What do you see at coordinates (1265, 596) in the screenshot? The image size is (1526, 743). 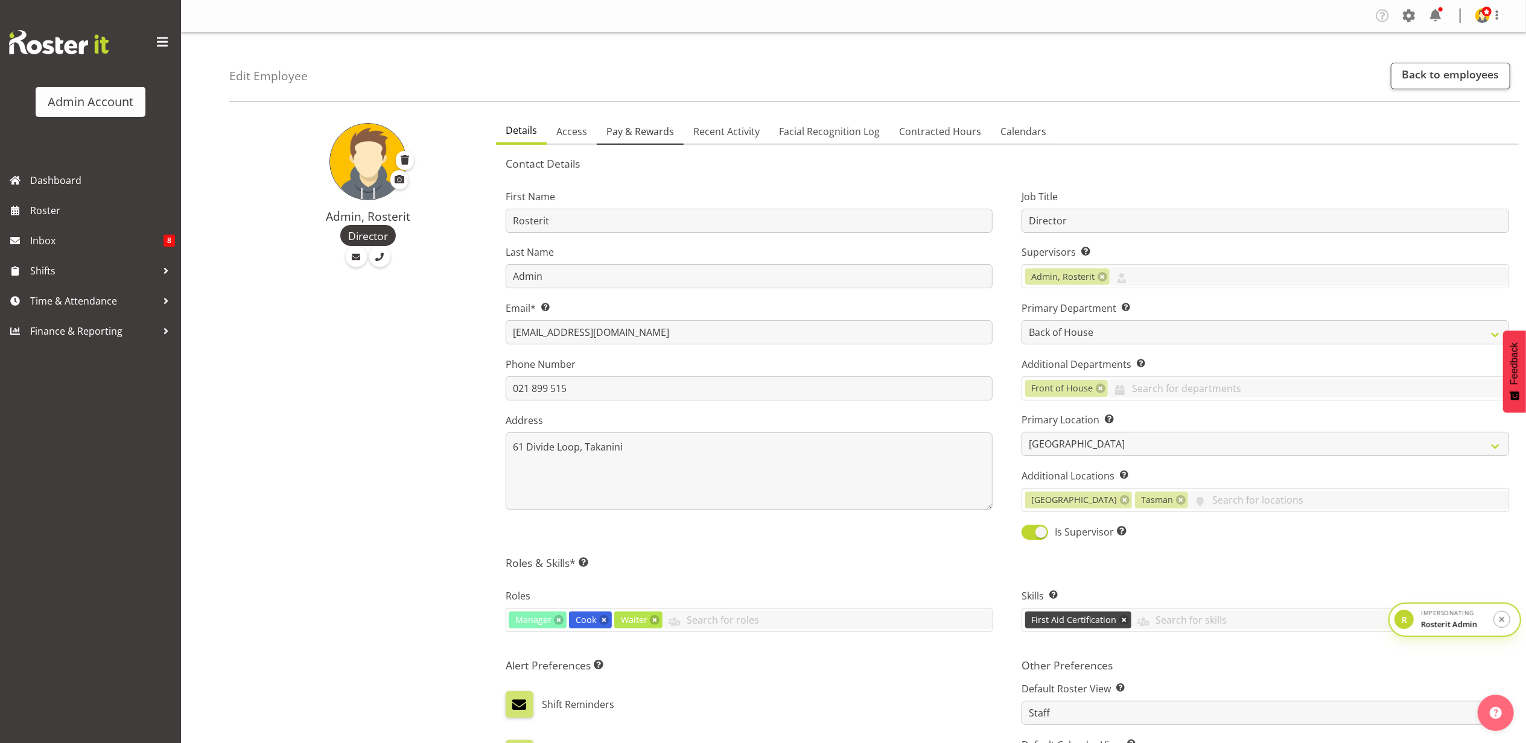 I see `label: Skills` at bounding box center [1265, 596].